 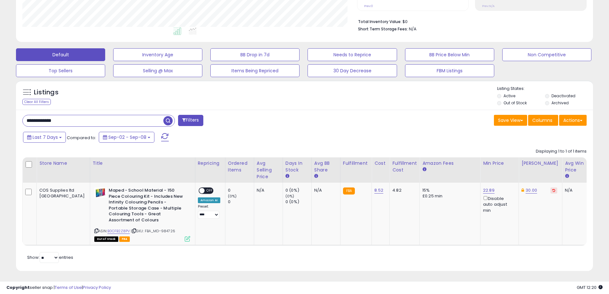 What do you see at coordinates (543, 120) in the screenshot?
I see `button: Columns` at bounding box center [543, 120].